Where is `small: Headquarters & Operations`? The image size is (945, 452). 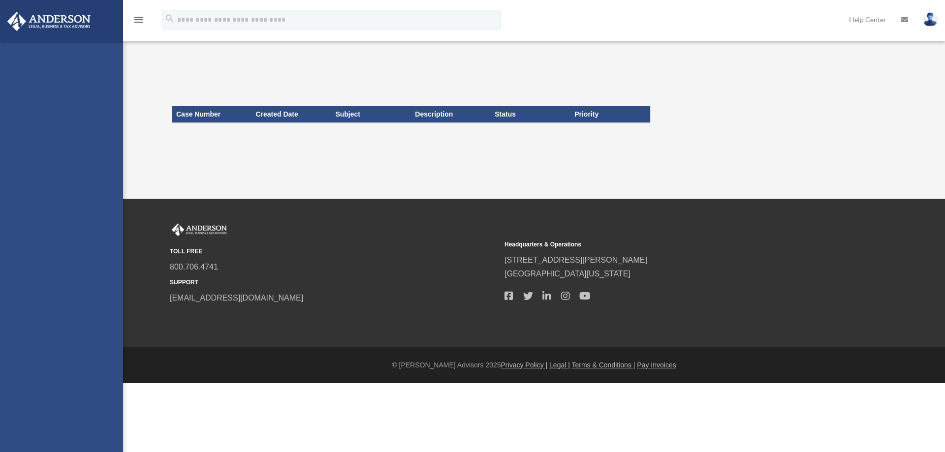
small: Headquarters & Operations is located at coordinates (669, 245).